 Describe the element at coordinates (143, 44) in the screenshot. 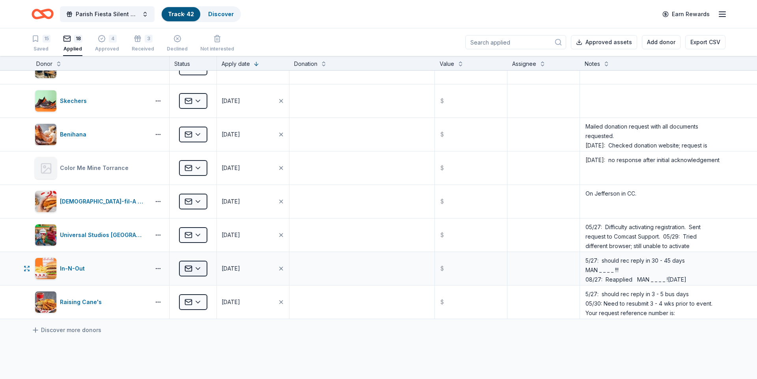

I see `button: 3Received` at that location.